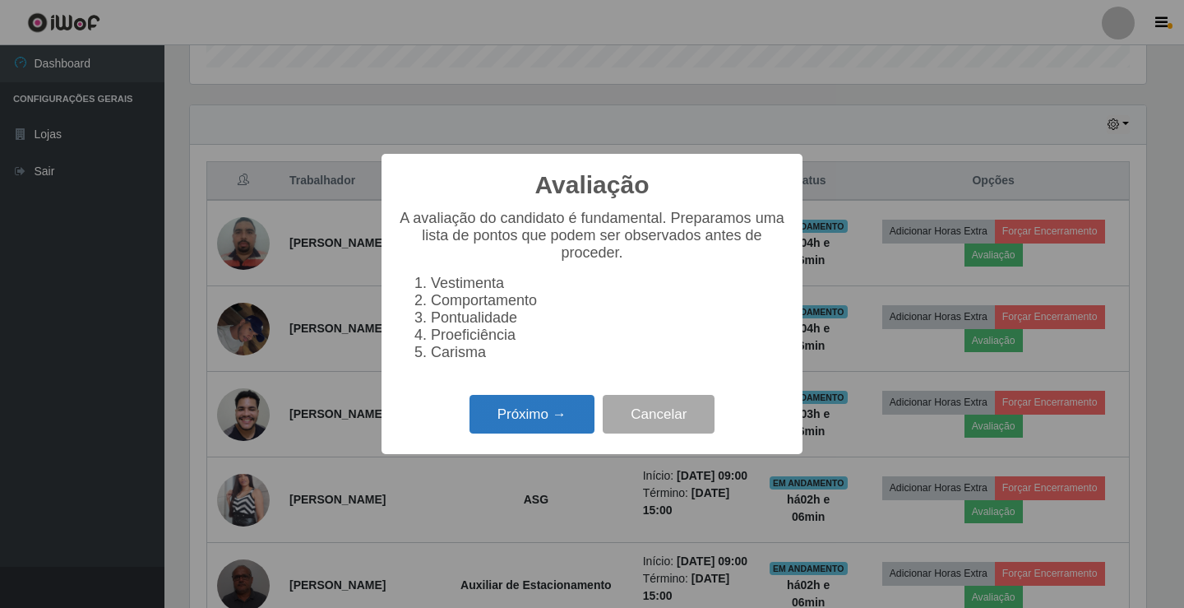  I want to click on li: Comportamento, so click(609, 300).